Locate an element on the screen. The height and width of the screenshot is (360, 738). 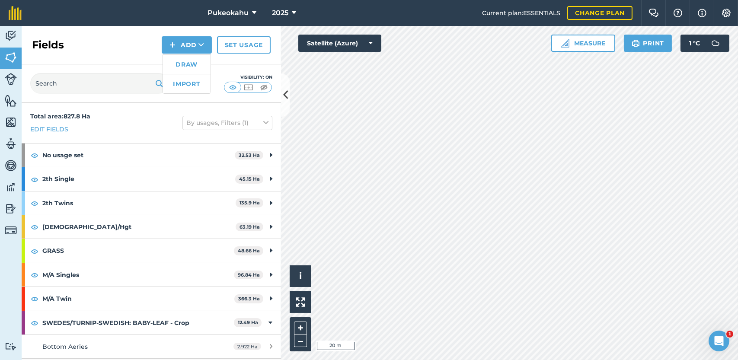
button: Measure is located at coordinates (583, 43).